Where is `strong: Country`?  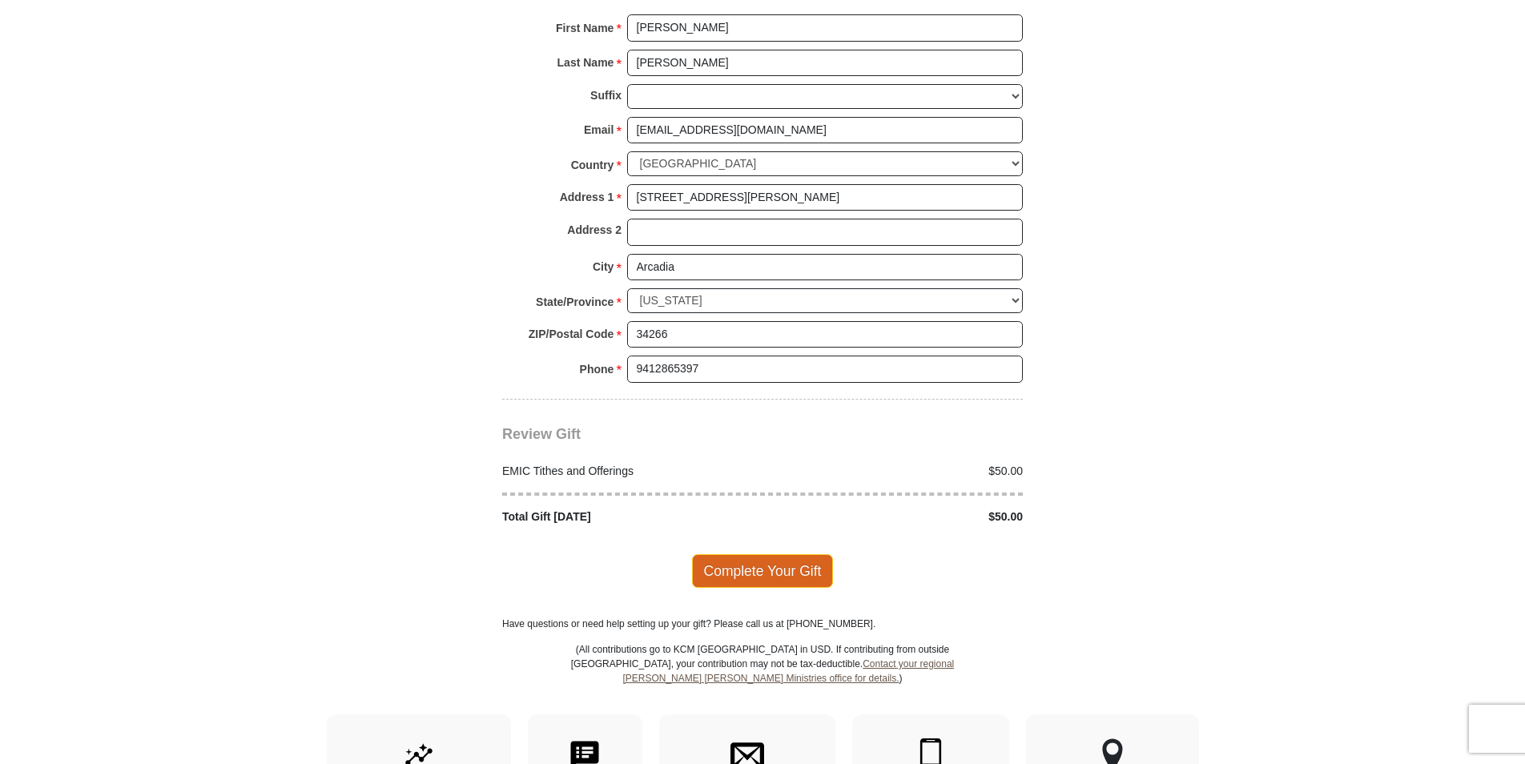 strong: Country is located at coordinates (593, 165).